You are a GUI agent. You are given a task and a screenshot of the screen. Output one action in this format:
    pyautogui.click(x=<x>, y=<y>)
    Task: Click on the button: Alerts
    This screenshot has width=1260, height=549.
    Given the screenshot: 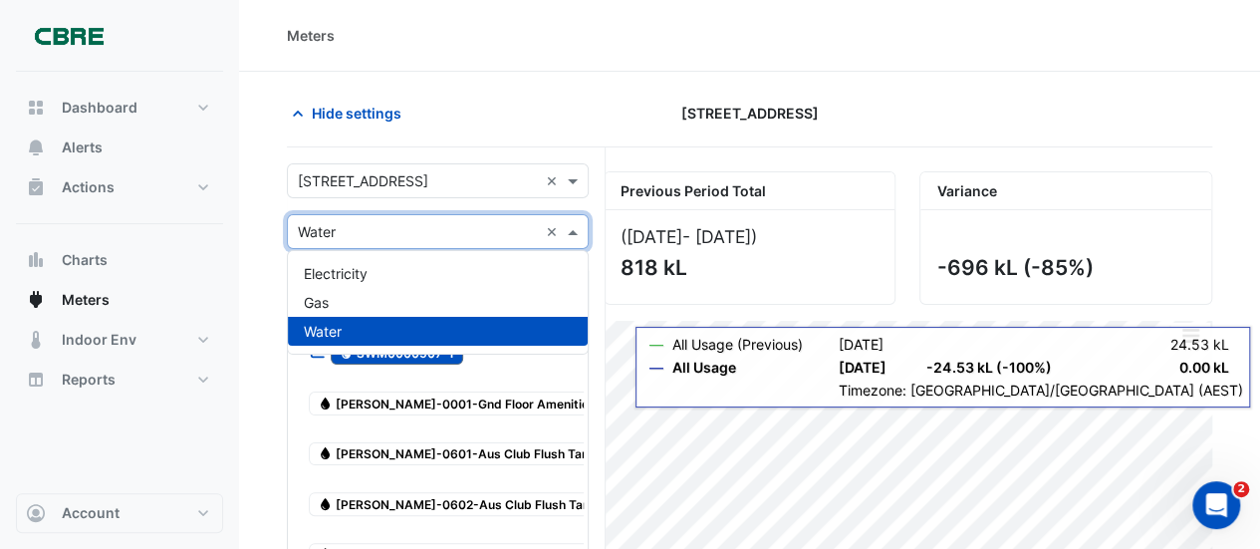 What is the action you would take?
    pyautogui.click(x=120, y=147)
    